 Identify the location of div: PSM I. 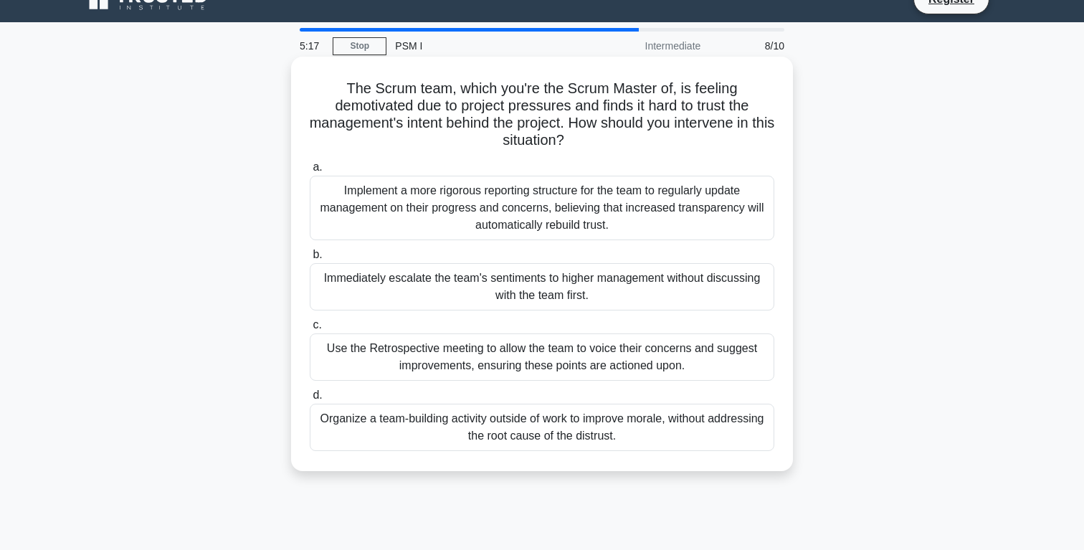
(485, 46).